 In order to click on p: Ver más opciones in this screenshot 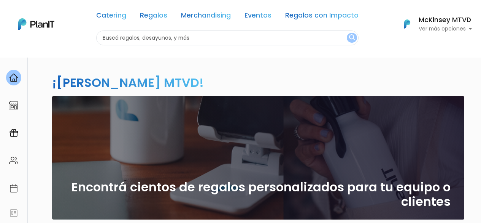, I will do `click(446, 29)`.